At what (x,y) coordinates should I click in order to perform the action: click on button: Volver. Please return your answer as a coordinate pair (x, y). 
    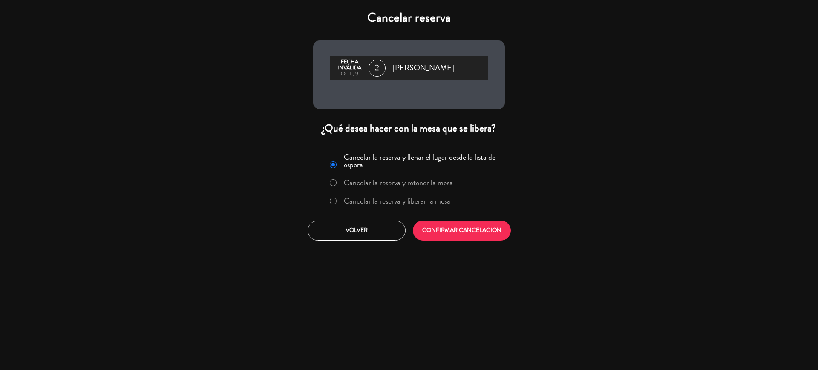
    Looking at the image, I should click on (357, 231).